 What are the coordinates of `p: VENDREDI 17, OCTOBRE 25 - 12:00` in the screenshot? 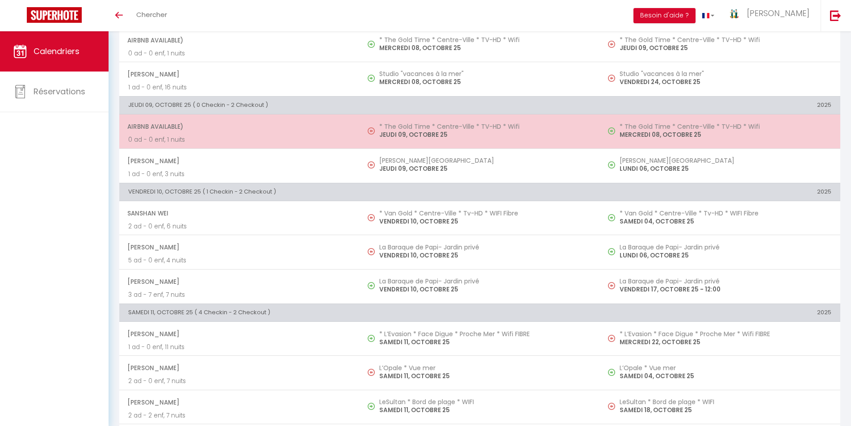 It's located at (725, 289).